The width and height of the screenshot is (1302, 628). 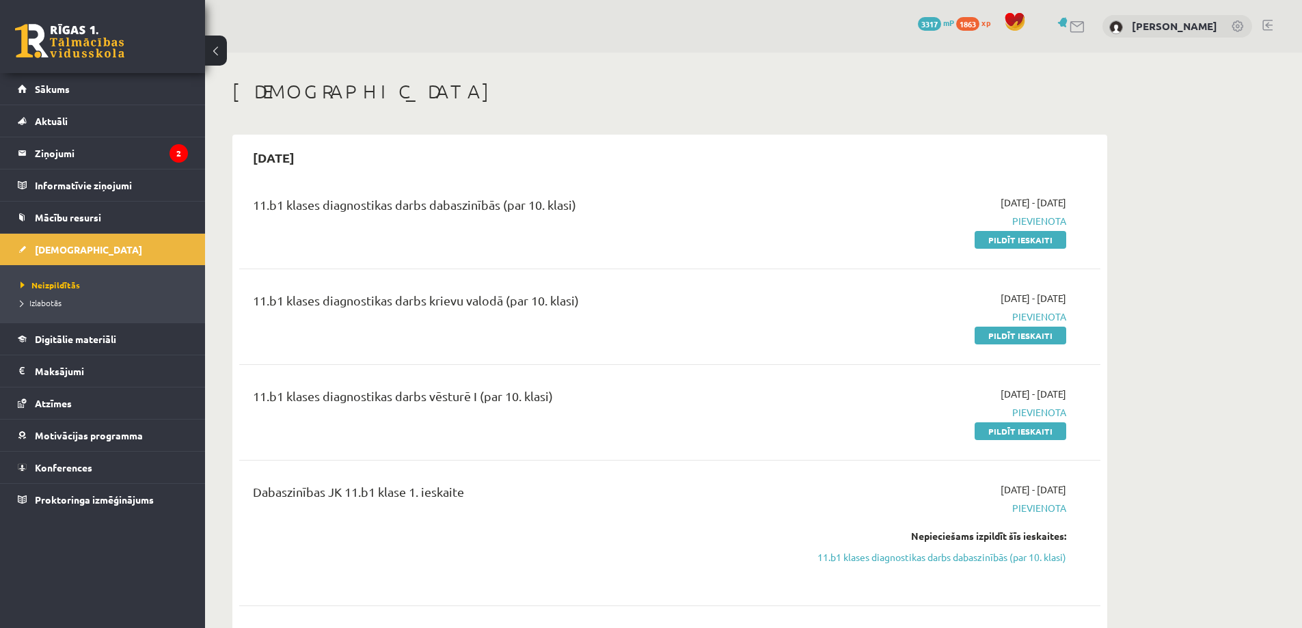 I want to click on span: xp, so click(x=986, y=23).